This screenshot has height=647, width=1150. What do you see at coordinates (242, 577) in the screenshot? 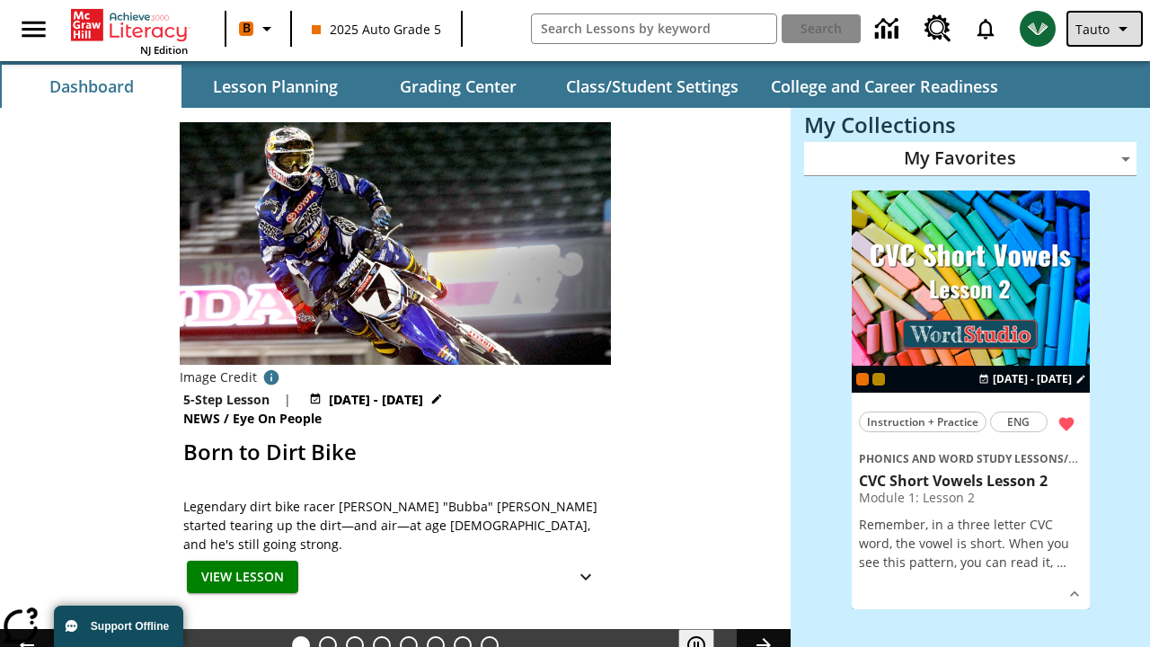
I see `button: View Lesson` at bounding box center [242, 577].